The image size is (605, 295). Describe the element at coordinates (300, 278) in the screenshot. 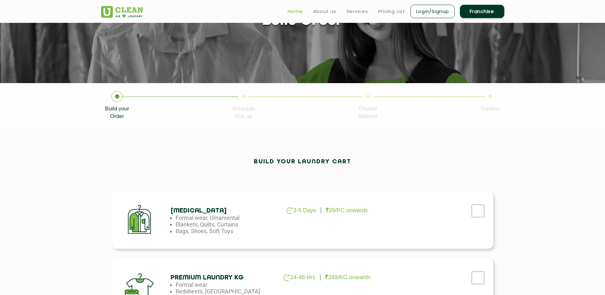

I see `p: 24-48 Hrs` at that location.